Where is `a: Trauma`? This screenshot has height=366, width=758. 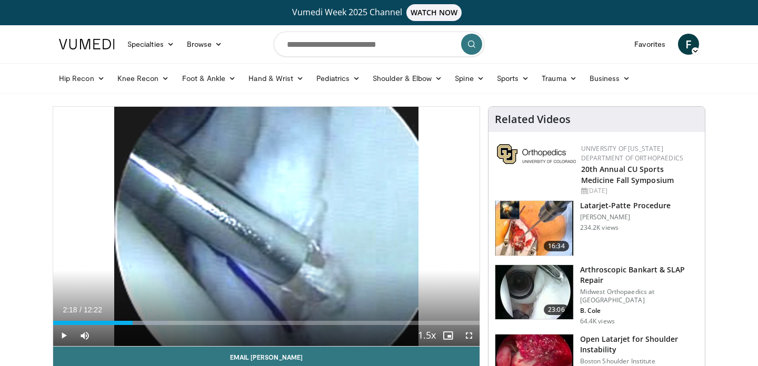
a: Trauma is located at coordinates (559, 78).